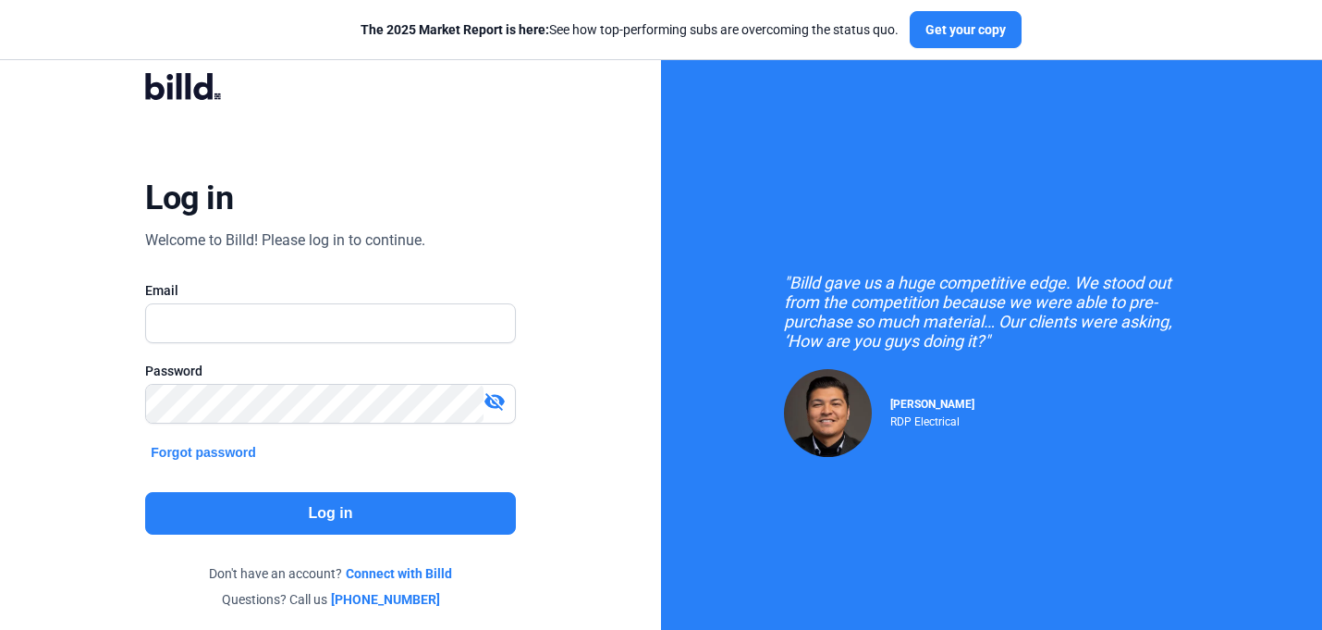 The height and width of the screenshot is (630, 1322). Describe the element at coordinates (932, 419) in the screenshot. I see `div: RDP Electrical` at that location.